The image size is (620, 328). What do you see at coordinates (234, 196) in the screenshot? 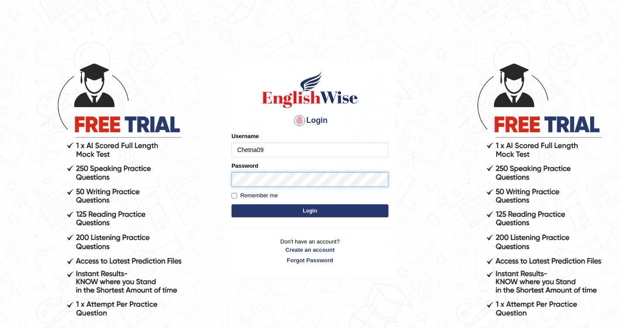
I see `input: Remember me` at bounding box center [234, 196].